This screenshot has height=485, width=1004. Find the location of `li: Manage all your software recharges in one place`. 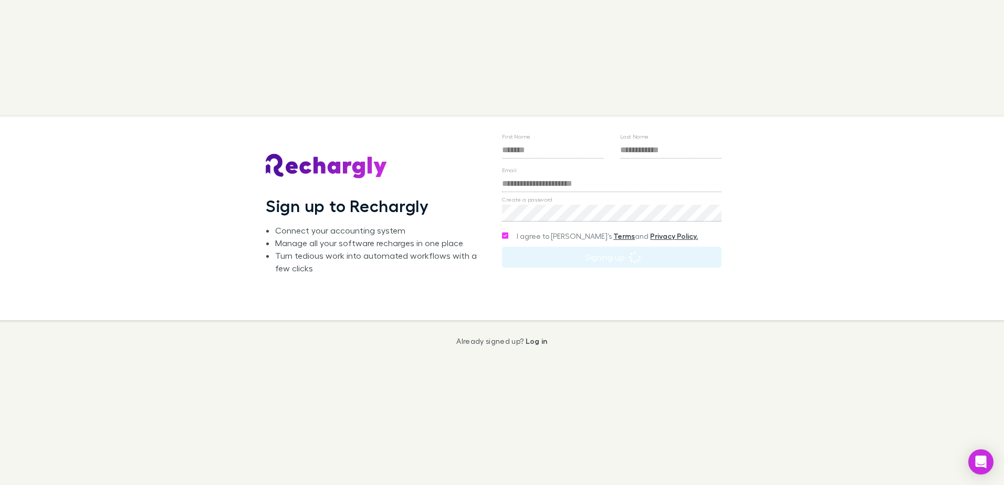

li: Manage all your software recharges in one place is located at coordinates (380, 243).